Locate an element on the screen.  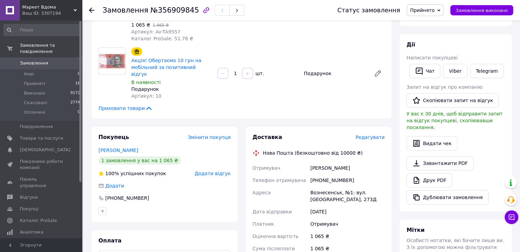
span: Відгуки is located at coordinates (29, 198).